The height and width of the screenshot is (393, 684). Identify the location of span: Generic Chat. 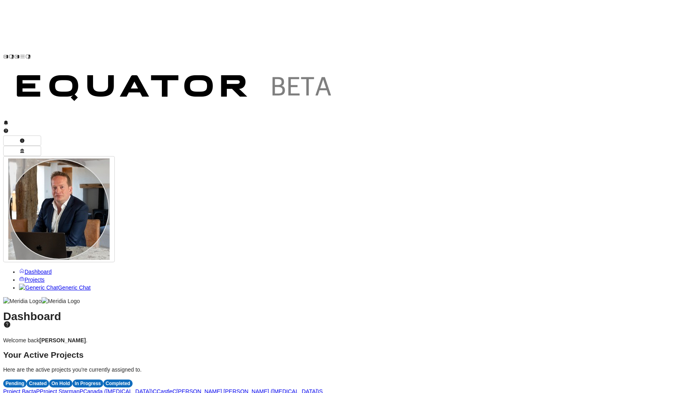
(74, 287).